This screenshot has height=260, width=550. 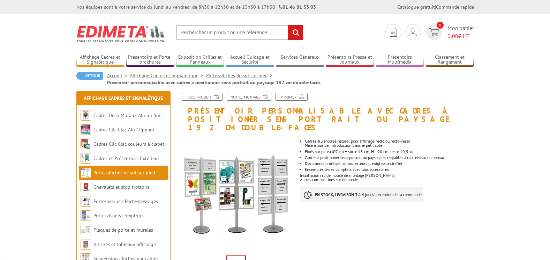 What do you see at coordinates (124, 129) in the screenshot?
I see `a: Cadres Clic-Clac Alu Clippant` at bounding box center [124, 129].